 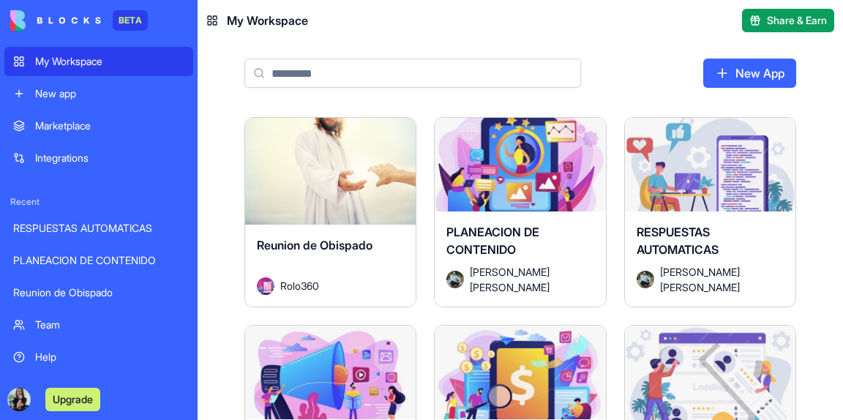 I want to click on div: Reunion de Obispado, so click(x=99, y=293).